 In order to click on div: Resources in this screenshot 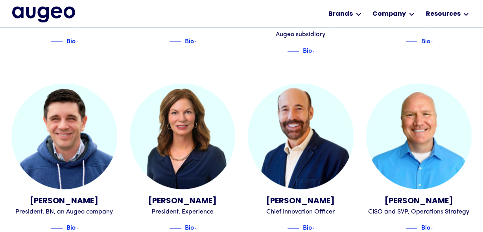, I will do `click(443, 14)`.